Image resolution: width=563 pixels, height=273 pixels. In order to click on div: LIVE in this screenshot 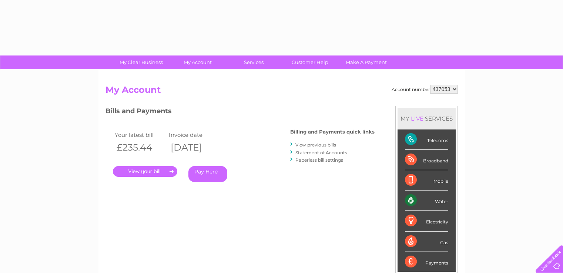, I will do `click(417, 118)`.